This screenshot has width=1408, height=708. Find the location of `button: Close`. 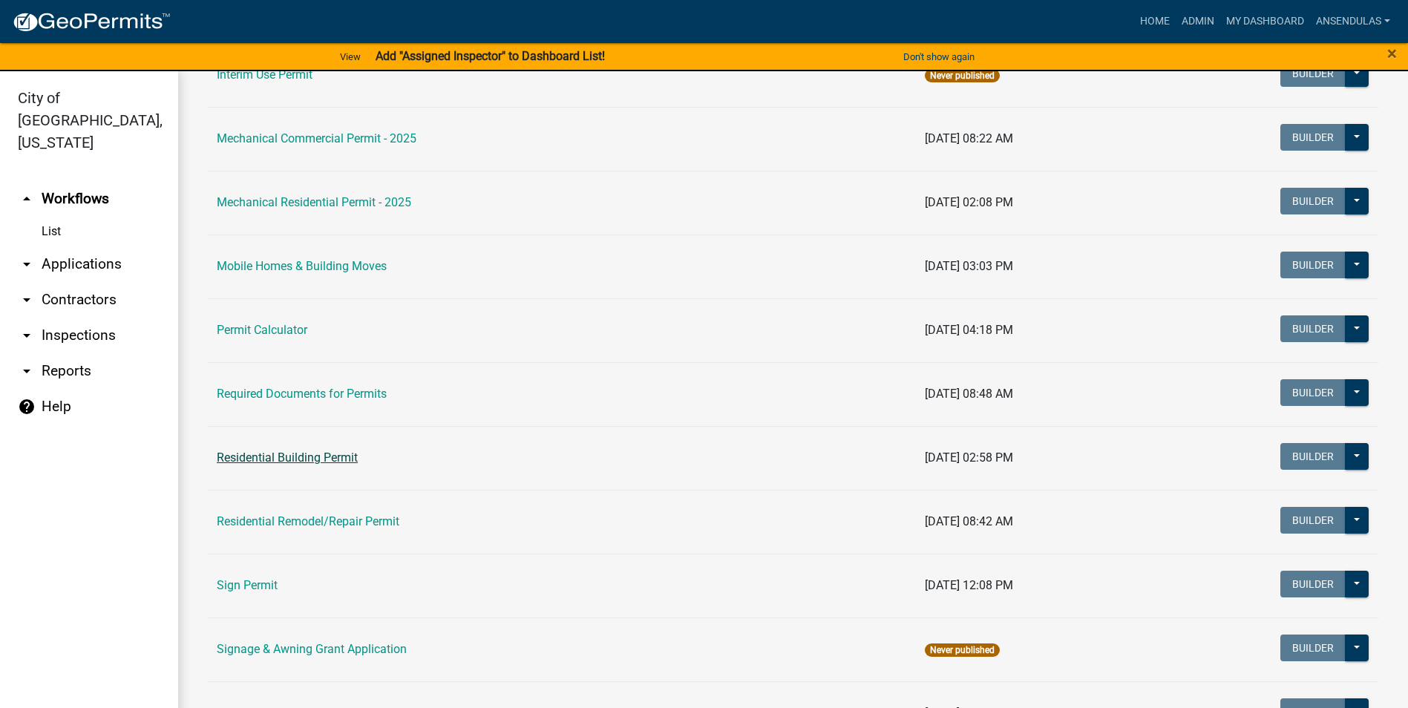

button: Close is located at coordinates (1392, 53).